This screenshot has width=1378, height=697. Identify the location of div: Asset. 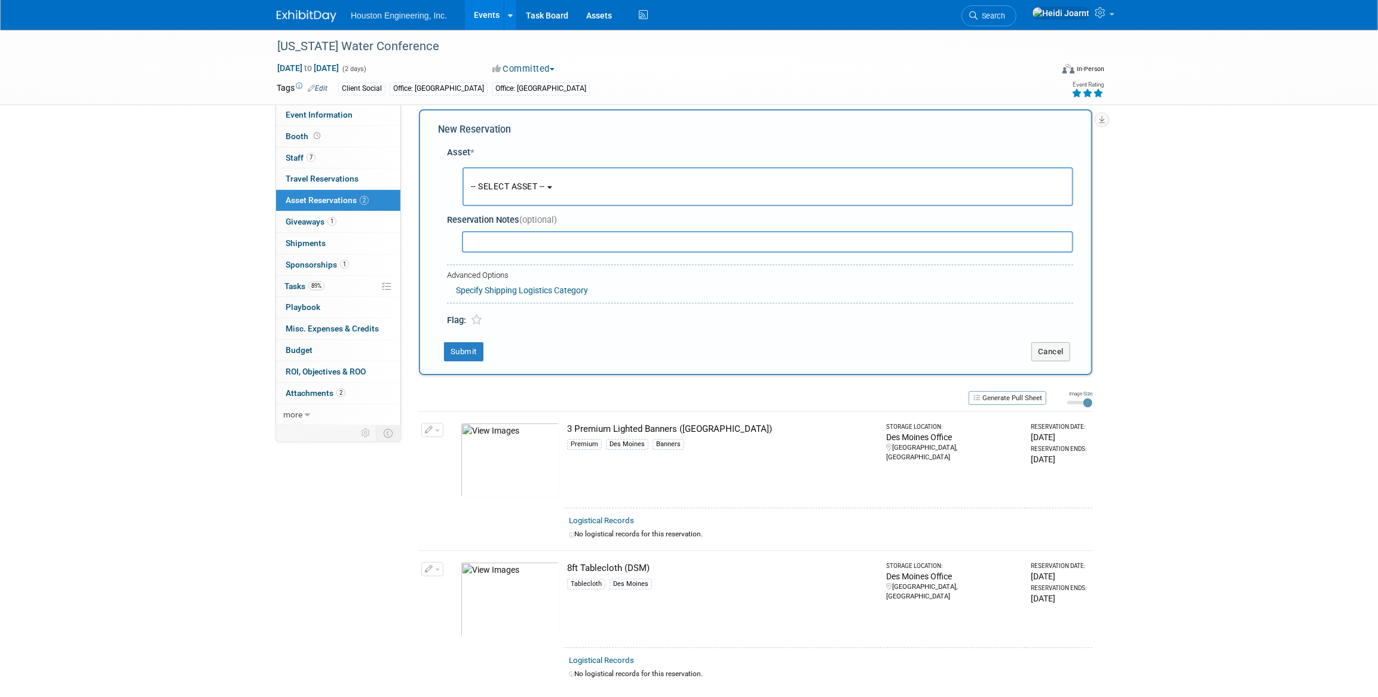
(760, 152).